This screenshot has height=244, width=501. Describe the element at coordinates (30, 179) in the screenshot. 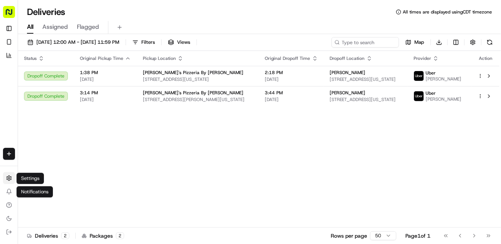

I see `div: Settings` at that location.